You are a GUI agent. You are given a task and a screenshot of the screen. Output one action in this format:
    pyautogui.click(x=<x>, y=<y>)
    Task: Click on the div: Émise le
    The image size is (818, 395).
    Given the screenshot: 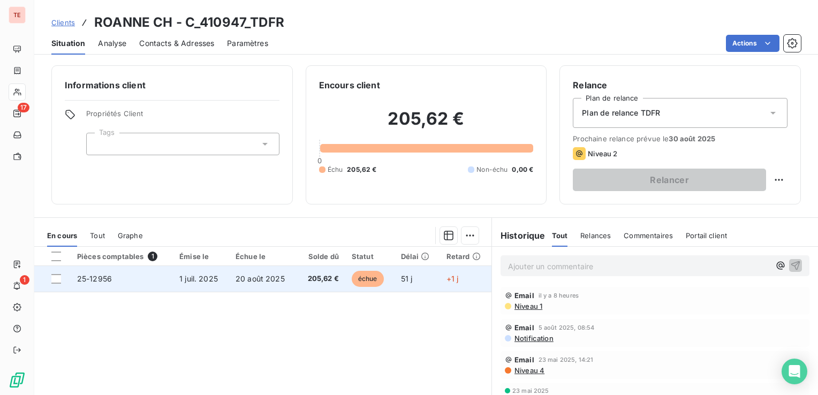 What is the action you would take?
    pyautogui.click(x=201, y=256)
    